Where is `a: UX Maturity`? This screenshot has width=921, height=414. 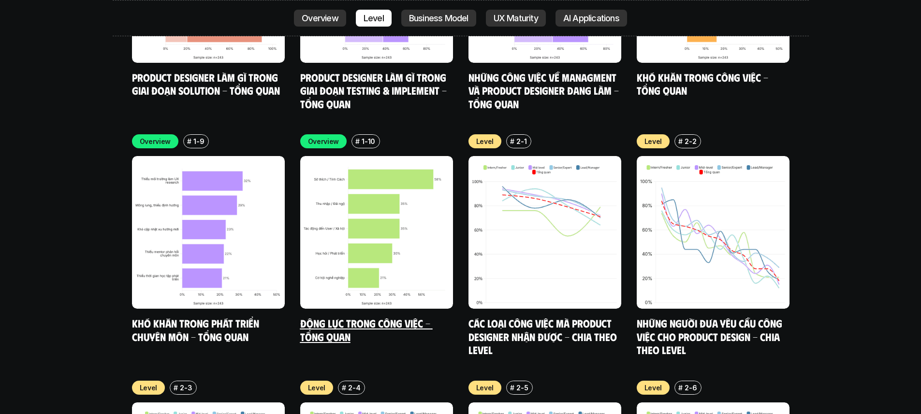 a: UX Maturity is located at coordinates (516, 18).